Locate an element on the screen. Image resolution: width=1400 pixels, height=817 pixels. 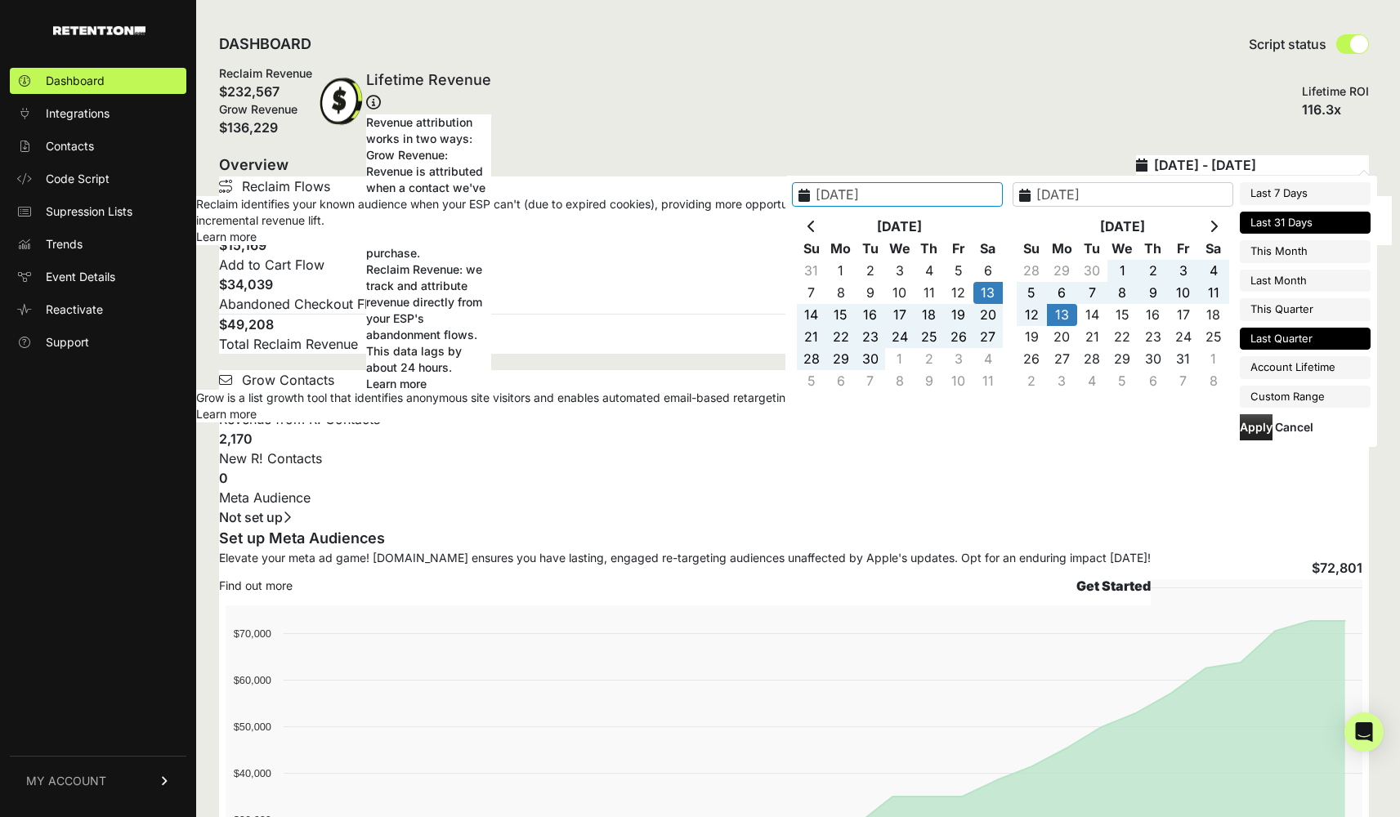
div: Meta Audience is located at coordinates (794, 508).